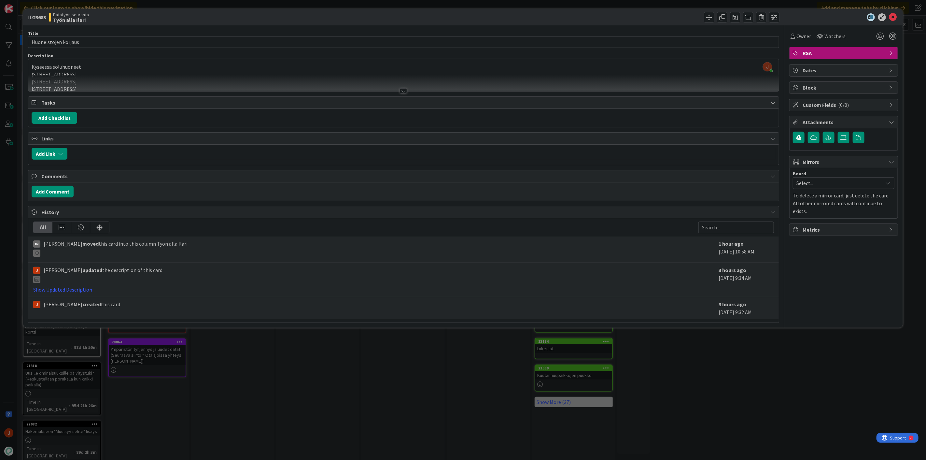 The height and width of the screenshot is (460, 926). Describe the element at coordinates (799, 174) in the screenshot. I see `span: Board` at that location.